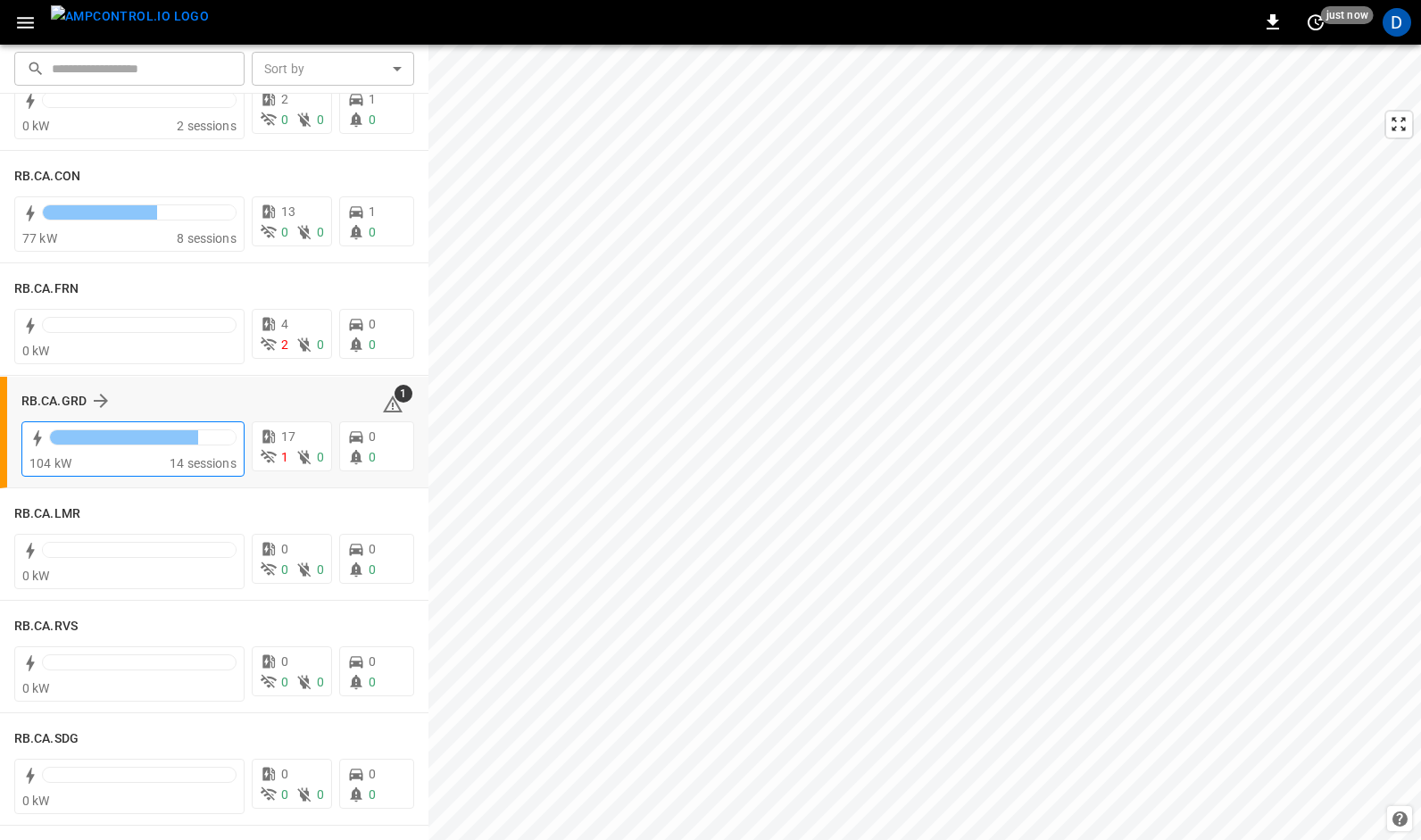 This screenshot has width=1421, height=840. What do you see at coordinates (206, 126) in the screenshot?
I see `span: 2 sessions` at bounding box center [206, 126].